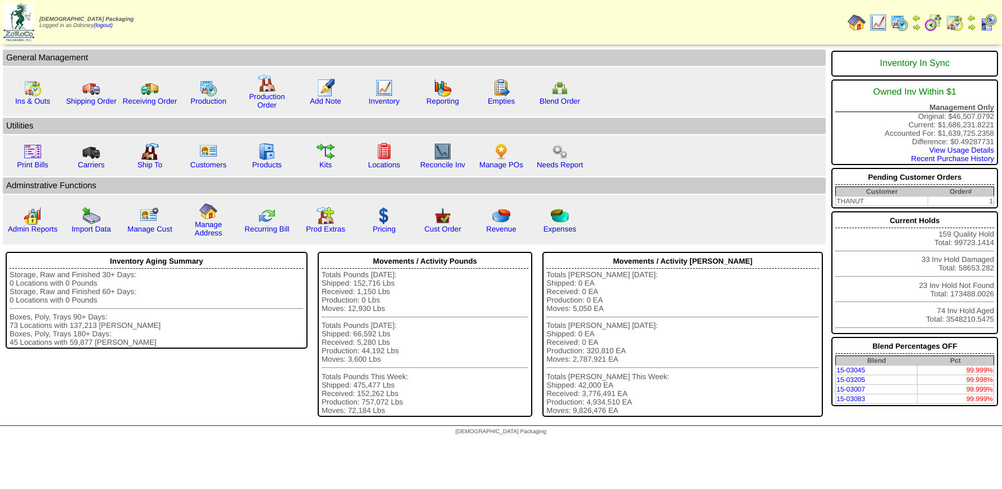 This screenshot has width=1002, height=489. I want to click on a: Pricing, so click(384, 229).